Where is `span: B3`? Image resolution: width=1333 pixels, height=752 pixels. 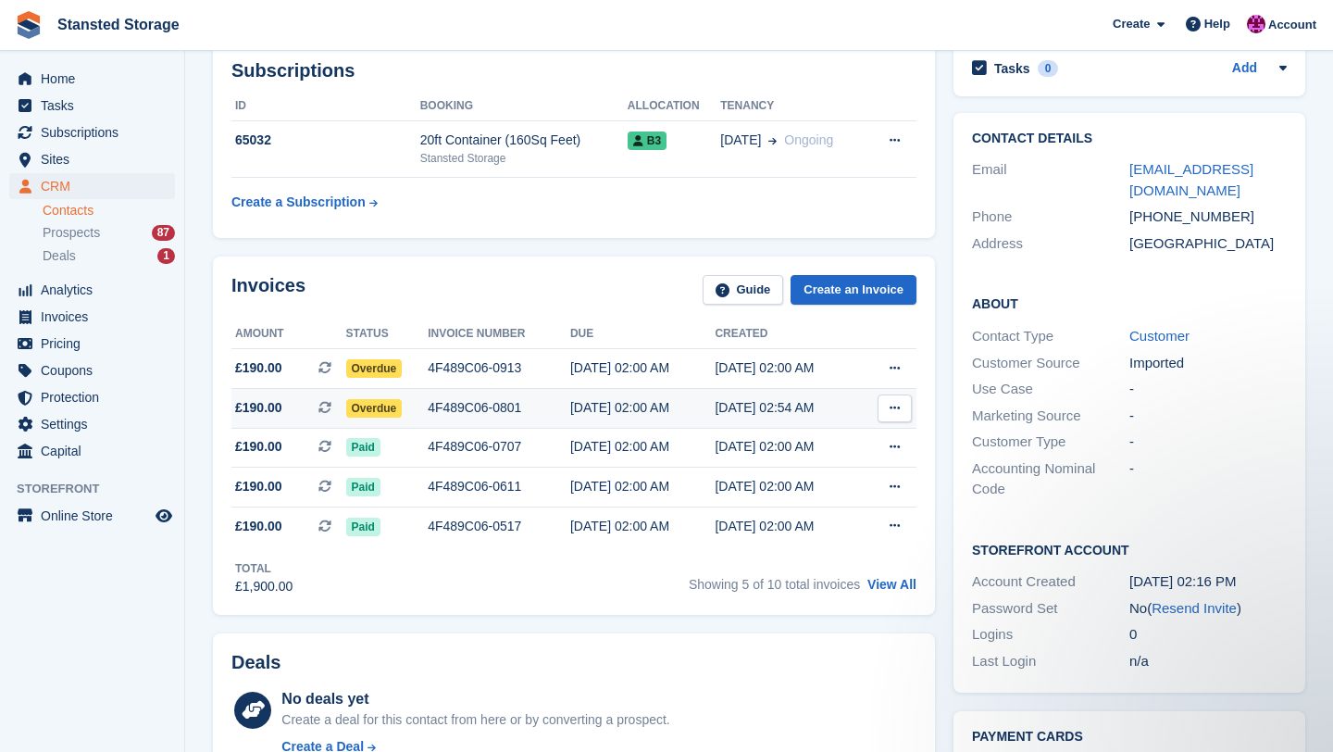
span: B3 is located at coordinates (647, 141).